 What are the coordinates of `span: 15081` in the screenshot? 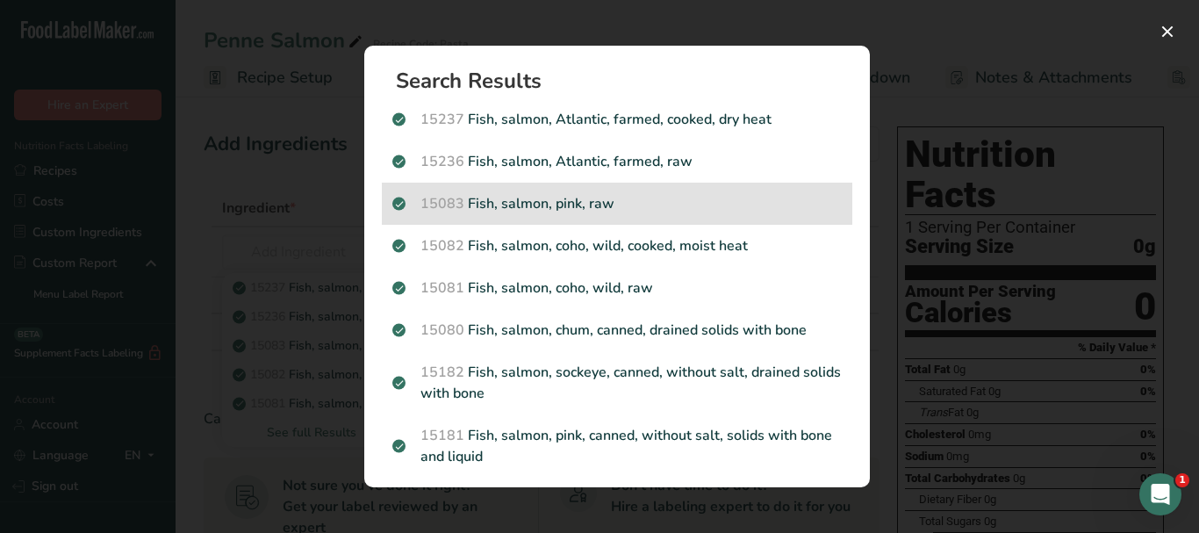 It's located at (442, 288).